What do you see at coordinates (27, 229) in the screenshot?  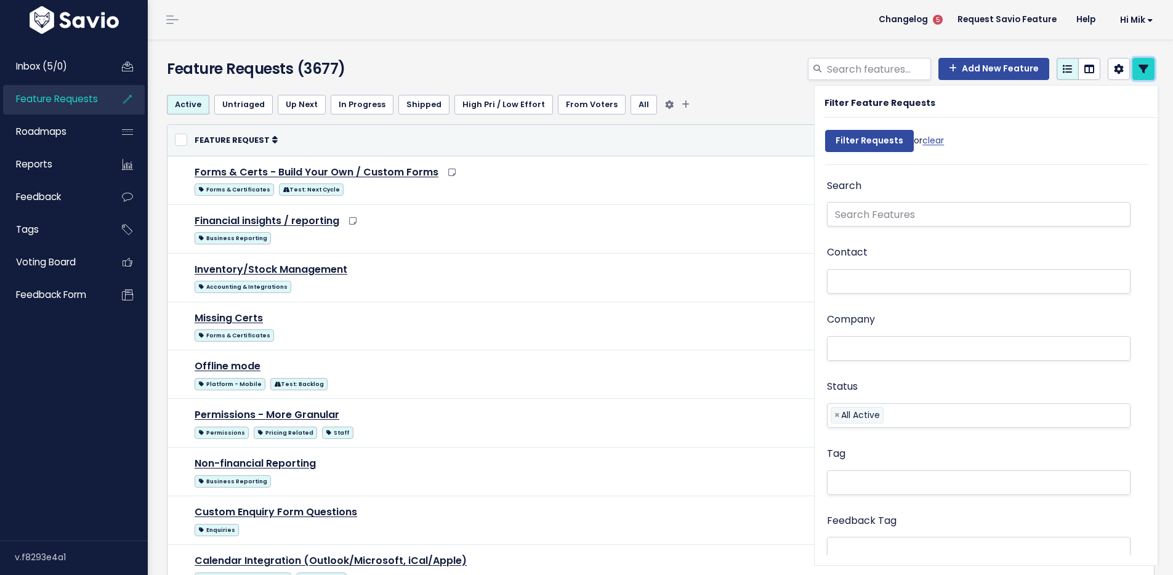 I see `span: Tags` at bounding box center [27, 229].